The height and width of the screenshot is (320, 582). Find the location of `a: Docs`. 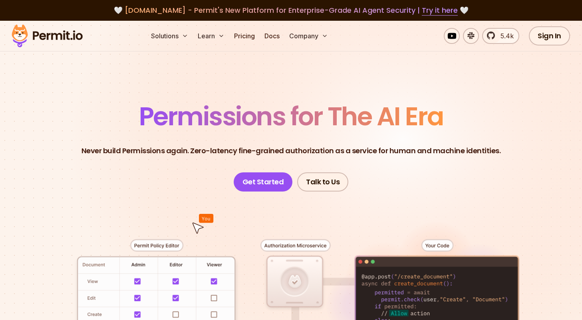

a: Docs is located at coordinates (272, 36).